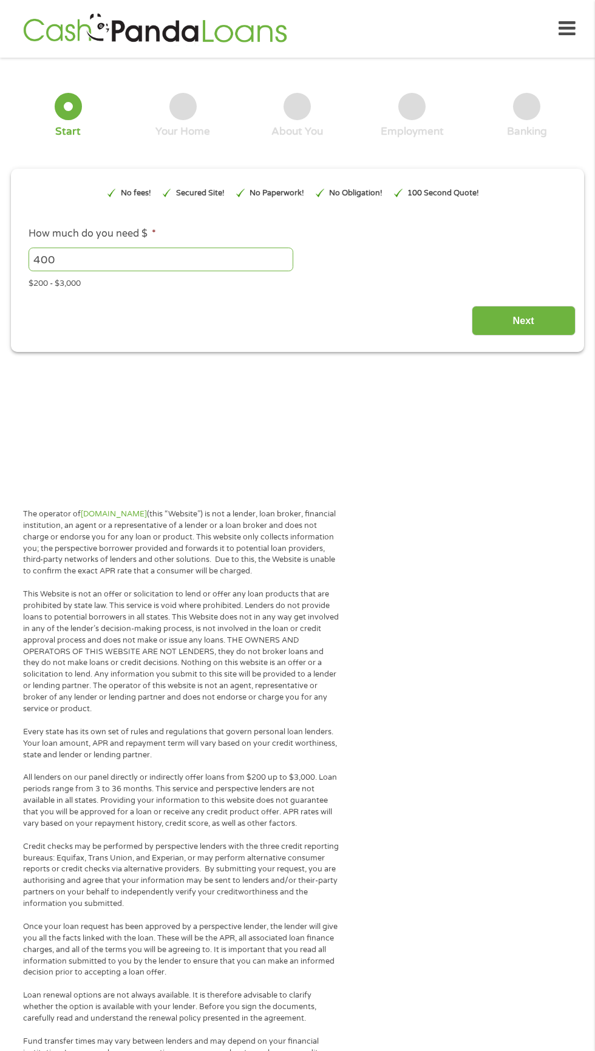  I want to click on label: How much do you need $, so click(92, 234).